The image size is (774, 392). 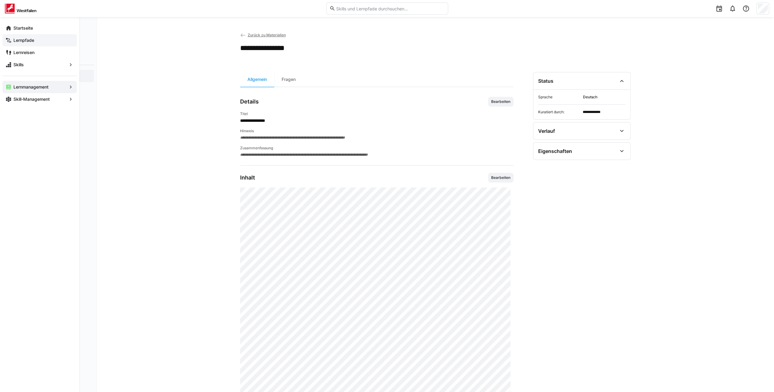 What do you see at coordinates (377, 148) in the screenshot?
I see `h4: Zusammenfassung` at bounding box center [377, 148].